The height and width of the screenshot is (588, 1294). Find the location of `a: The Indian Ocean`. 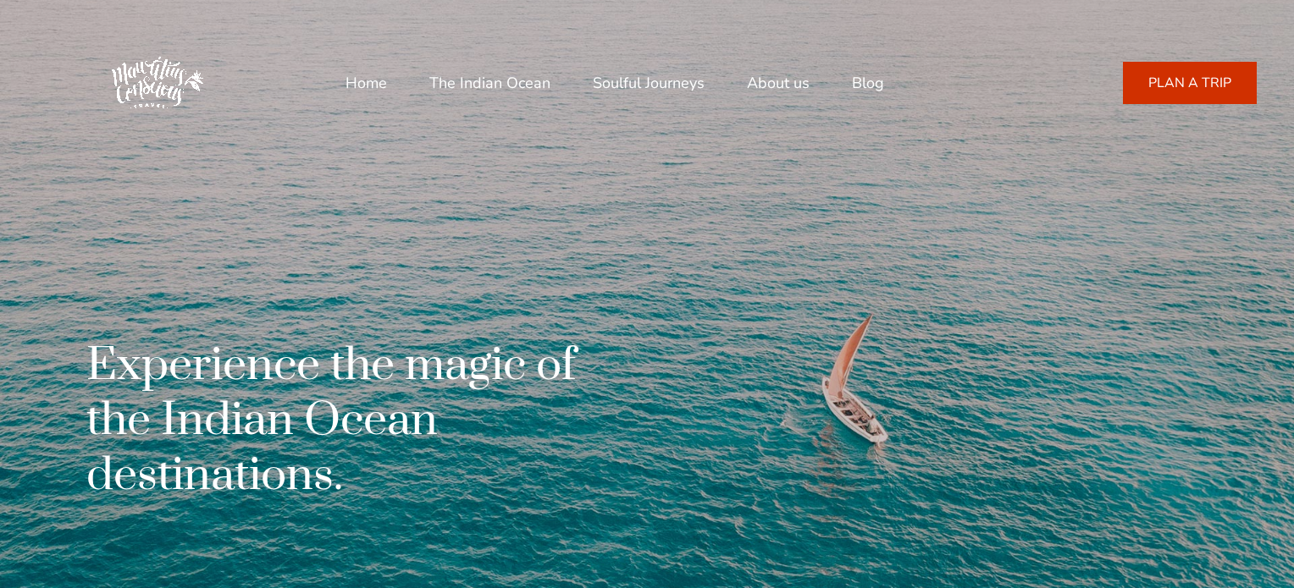

a: The Indian Ocean is located at coordinates (489, 83).